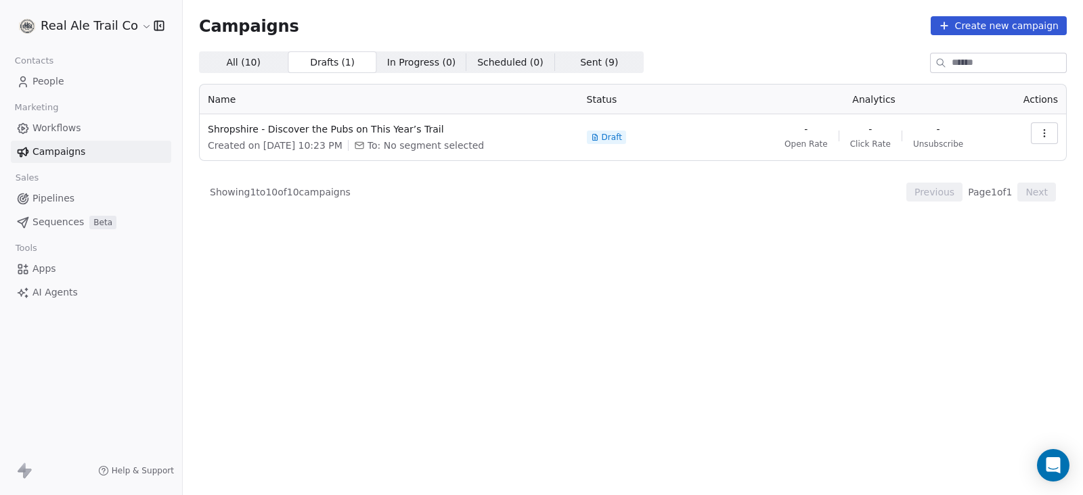 The width and height of the screenshot is (1083, 495). Describe the element at coordinates (934, 192) in the screenshot. I see `button: Previous` at that location.